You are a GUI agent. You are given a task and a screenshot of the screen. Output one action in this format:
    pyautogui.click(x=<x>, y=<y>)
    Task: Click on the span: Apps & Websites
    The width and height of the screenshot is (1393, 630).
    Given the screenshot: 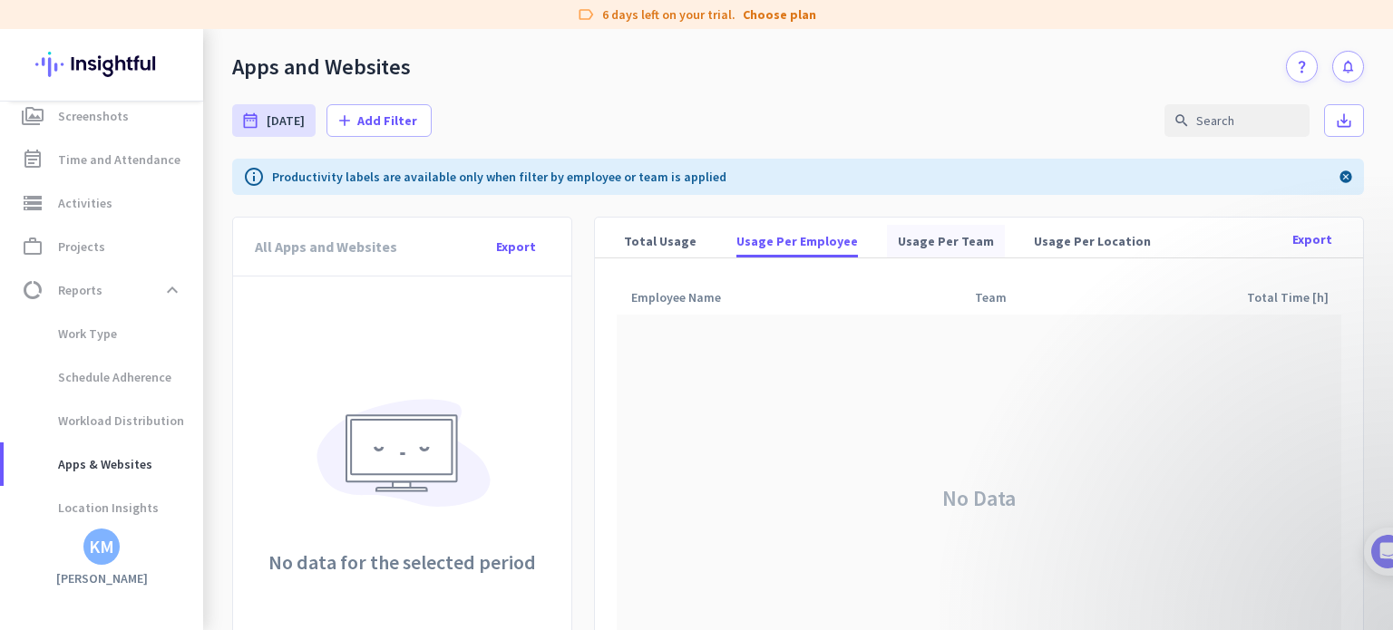 What is the action you would take?
    pyautogui.click(x=85, y=464)
    